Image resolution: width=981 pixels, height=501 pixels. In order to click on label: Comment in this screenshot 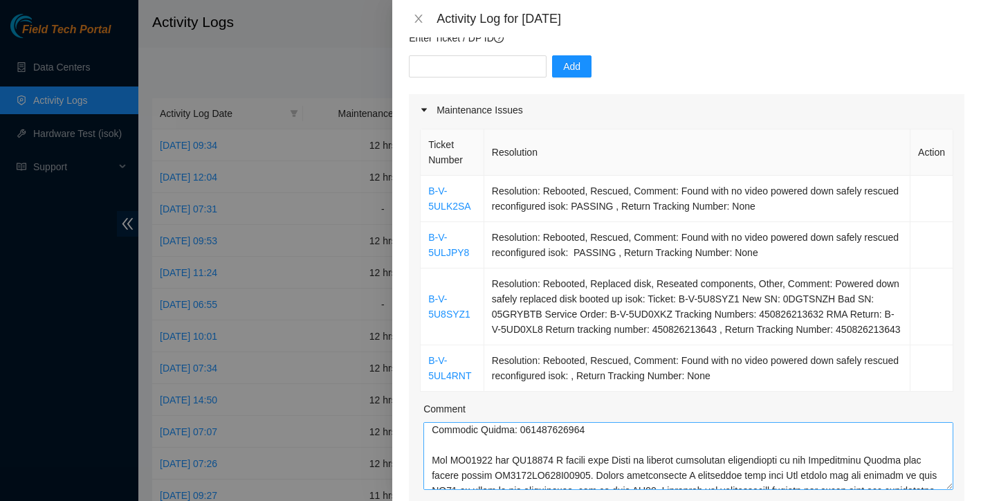, I will do `click(444, 409)`.